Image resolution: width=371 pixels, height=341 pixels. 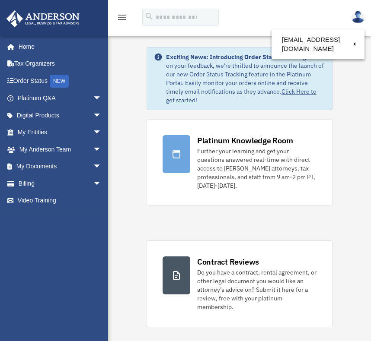 I want to click on div: Contract Reviews, so click(x=228, y=262).